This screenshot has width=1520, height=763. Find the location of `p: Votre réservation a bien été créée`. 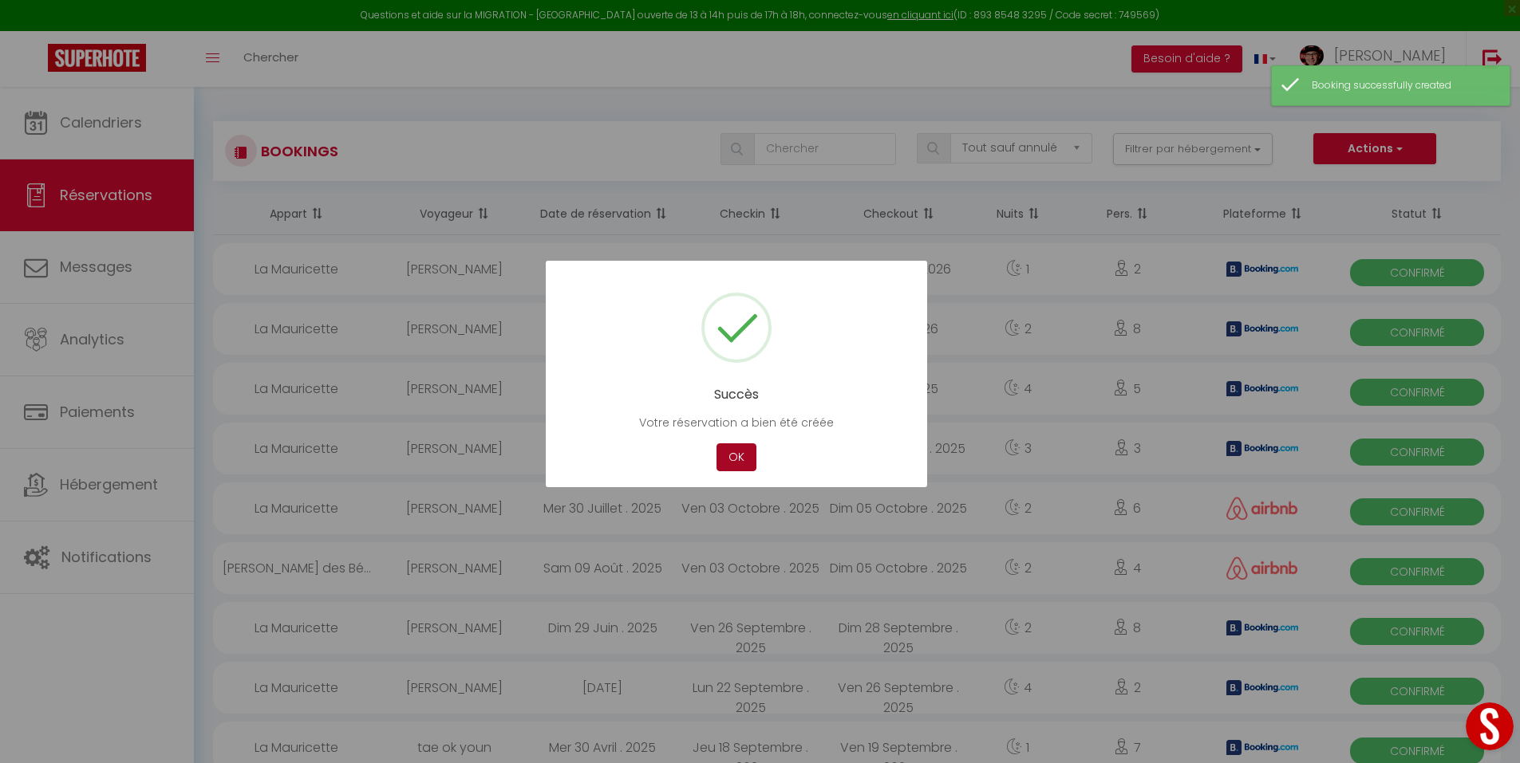

p: Votre réservation a bien été créée is located at coordinates (736, 423).